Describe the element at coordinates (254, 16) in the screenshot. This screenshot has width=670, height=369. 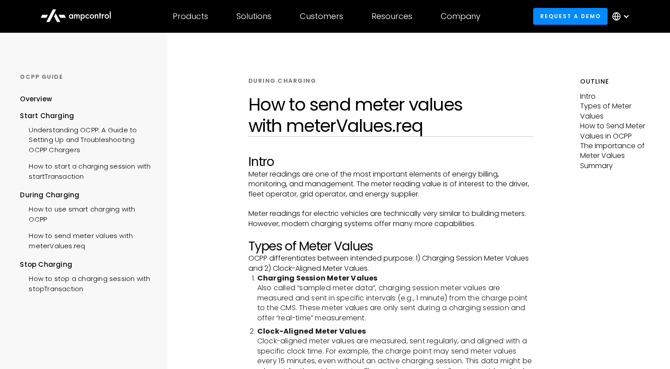
I see `div: Solutions` at that location.